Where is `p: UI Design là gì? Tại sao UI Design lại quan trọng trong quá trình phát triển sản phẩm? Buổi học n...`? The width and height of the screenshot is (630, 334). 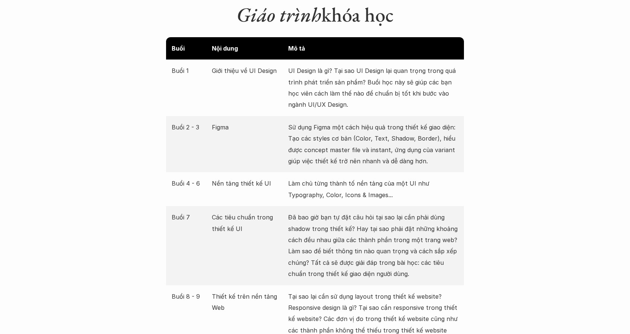
p: UI Design là gì? Tại sao UI Design lại quan trọng trong quá trình phát triển sản phẩm? Buổi học n... is located at coordinates (373, 88).